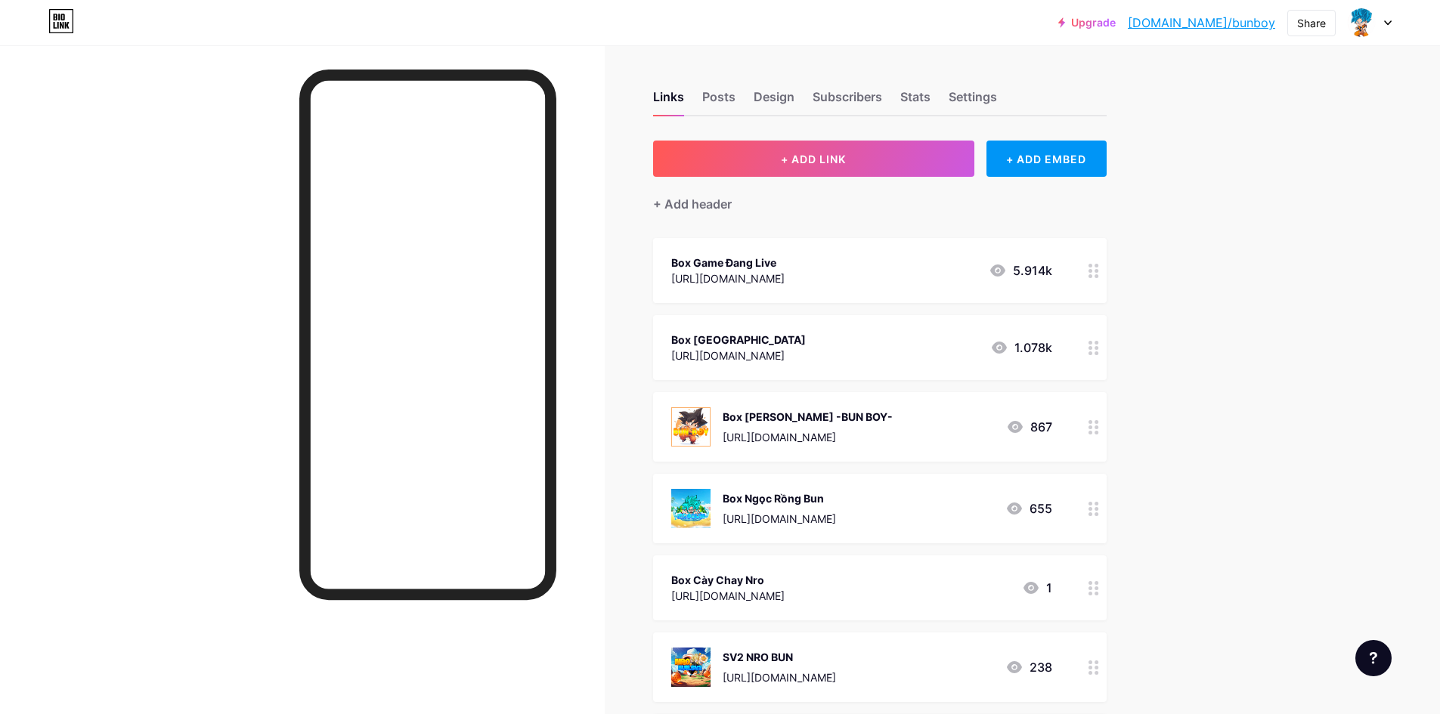 The image size is (1440, 714). Describe the element at coordinates (1021, 271) in the screenshot. I see `div: 5.914k` at that location.